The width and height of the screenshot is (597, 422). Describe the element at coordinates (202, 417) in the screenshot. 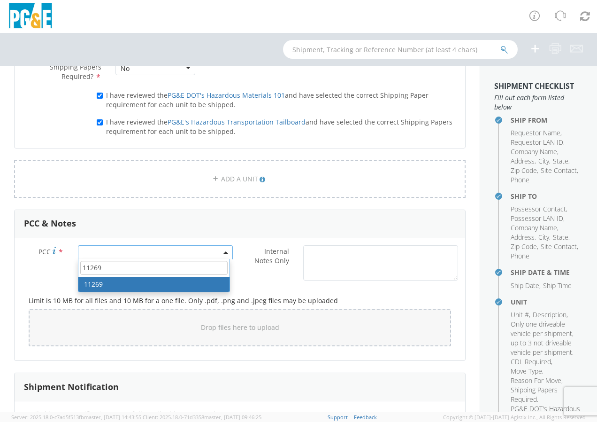

I see `span: Client: 2025.18.0-71d3358` at that location.